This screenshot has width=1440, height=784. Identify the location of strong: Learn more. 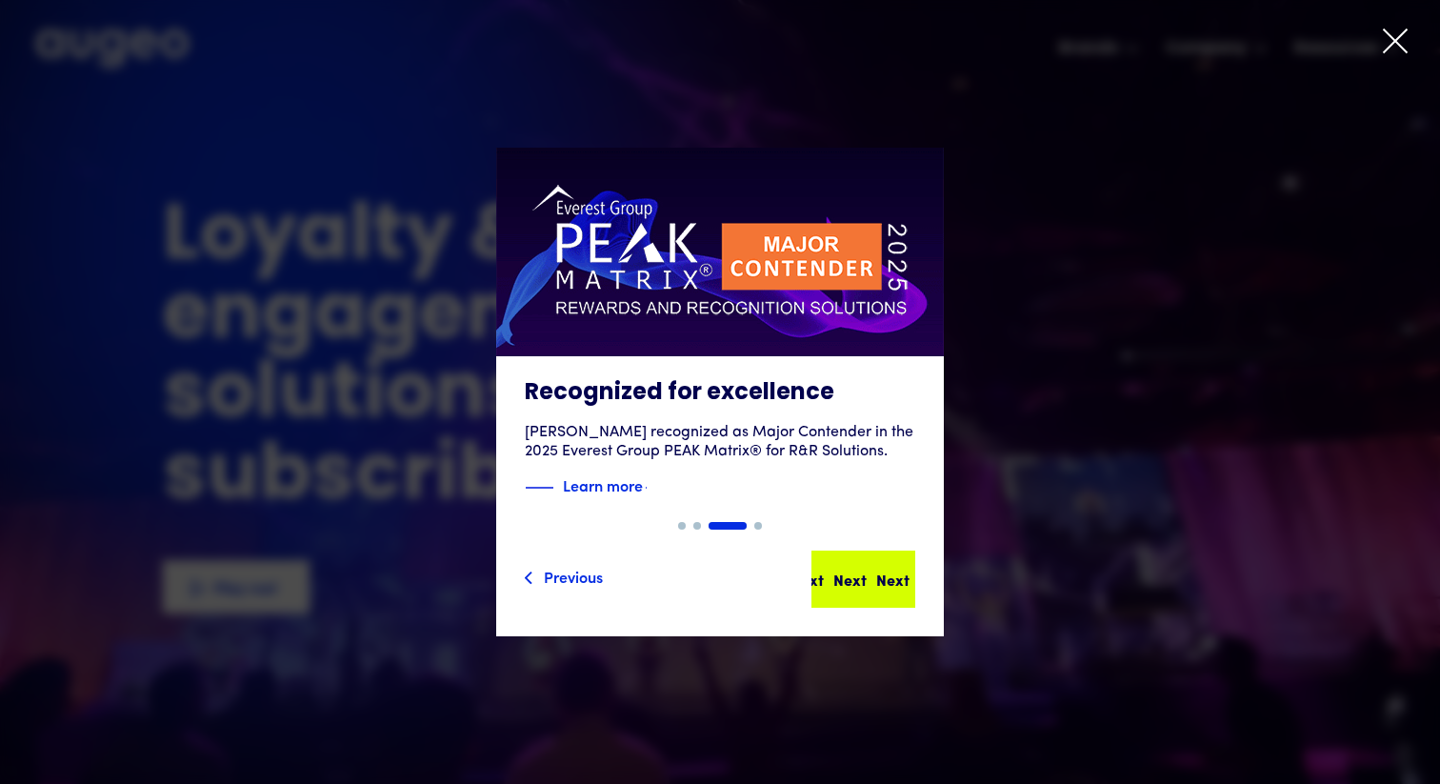
(603, 485).